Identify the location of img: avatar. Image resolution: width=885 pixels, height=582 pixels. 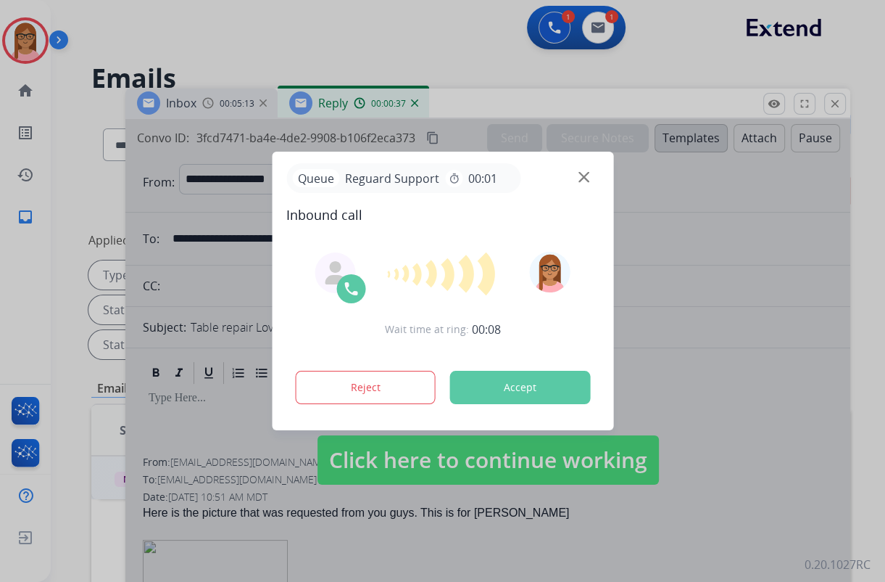
(550, 272).